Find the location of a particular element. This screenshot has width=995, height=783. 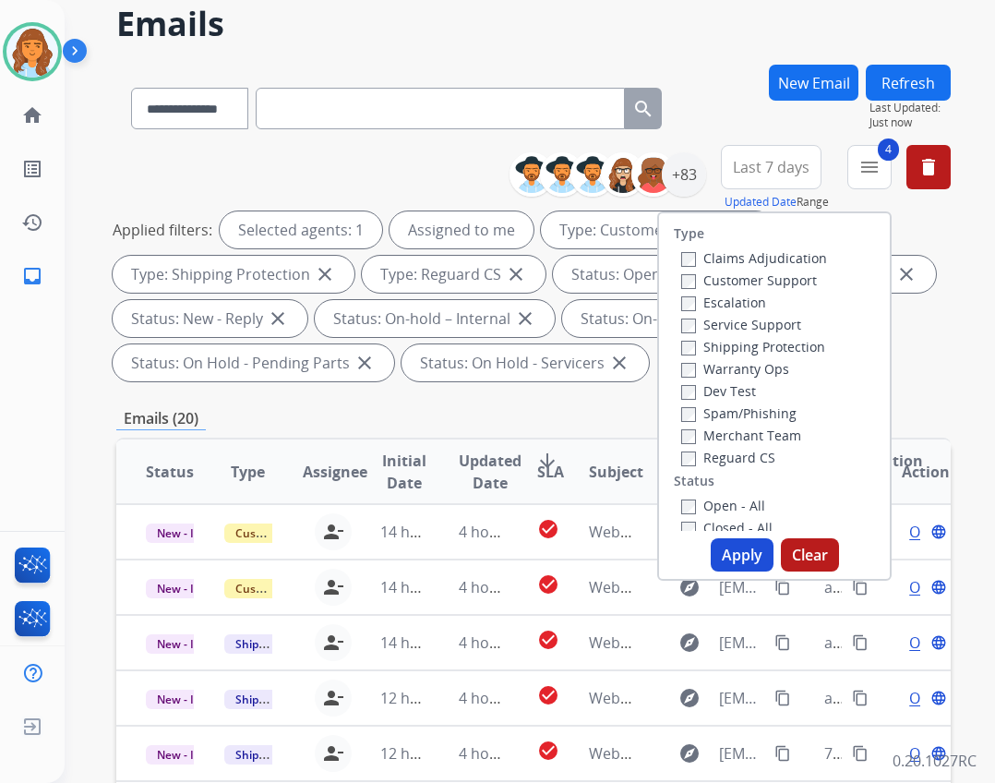

span: Type is located at coordinates (247, 472).